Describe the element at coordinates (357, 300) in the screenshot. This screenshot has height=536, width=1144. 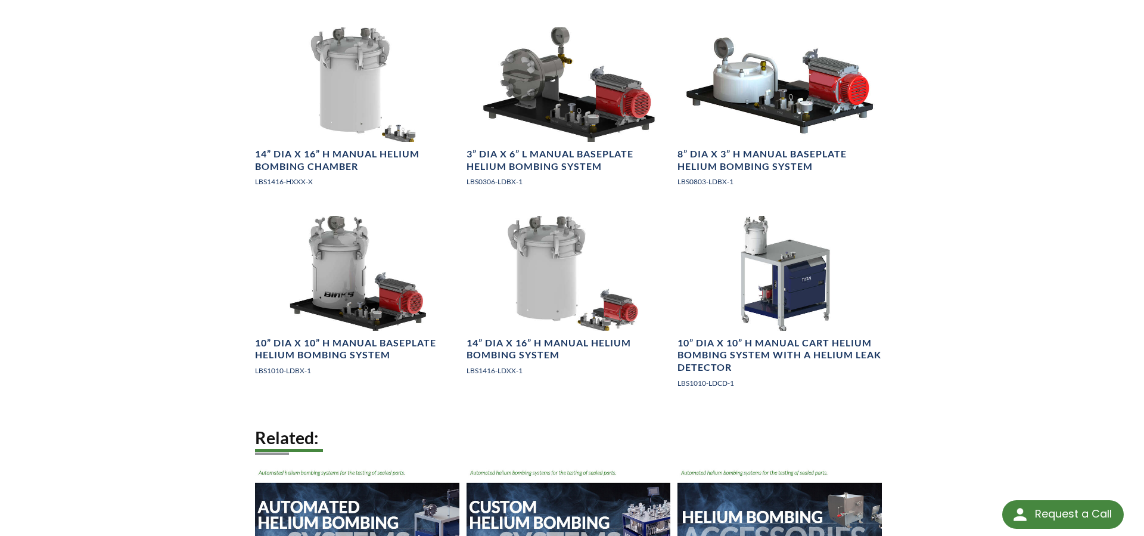
I see `a: 10" x 10" Bombing system on baseplate10” DIA x 10” H Manual Baseplate Helium Bombing SystemLBS101...` at that location.